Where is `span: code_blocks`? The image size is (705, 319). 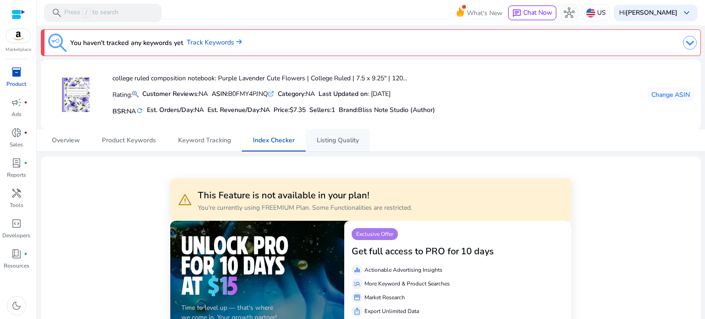 span: code_blocks is located at coordinates (17, 224).